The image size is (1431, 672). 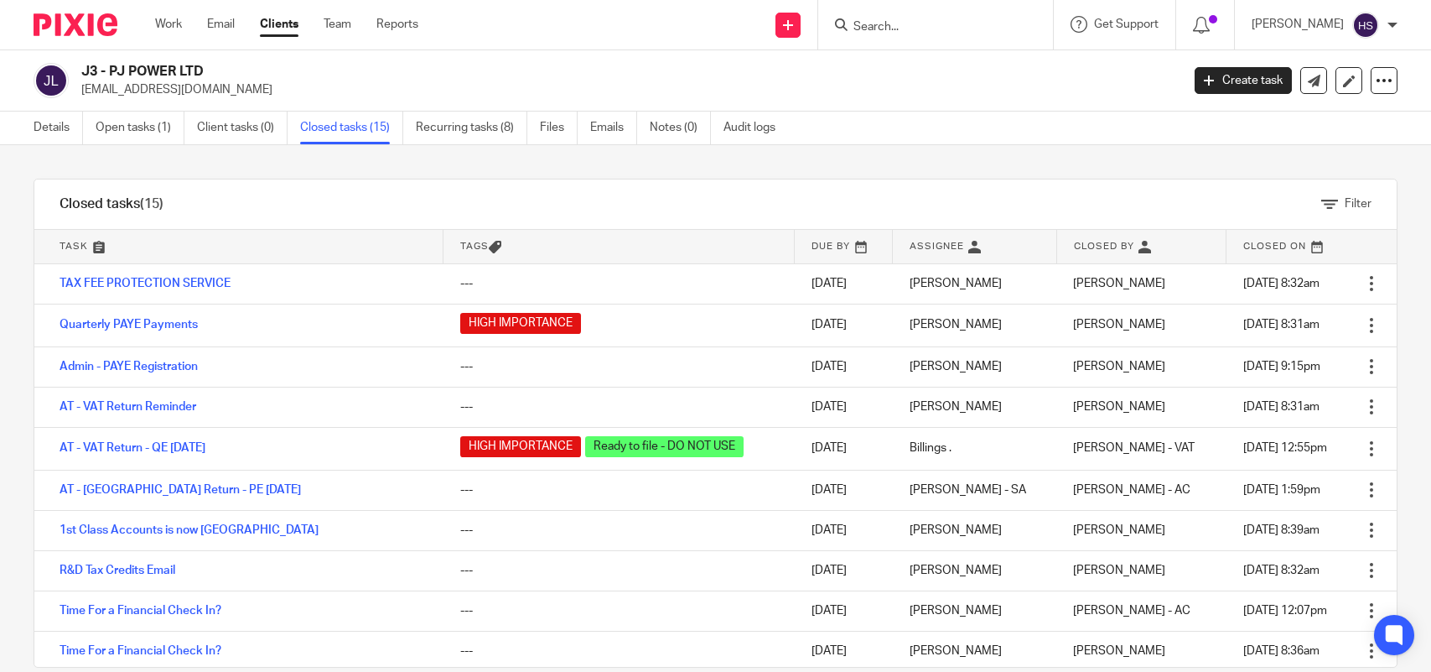 What do you see at coordinates (221, 24) in the screenshot?
I see `a: Email` at bounding box center [221, 24].